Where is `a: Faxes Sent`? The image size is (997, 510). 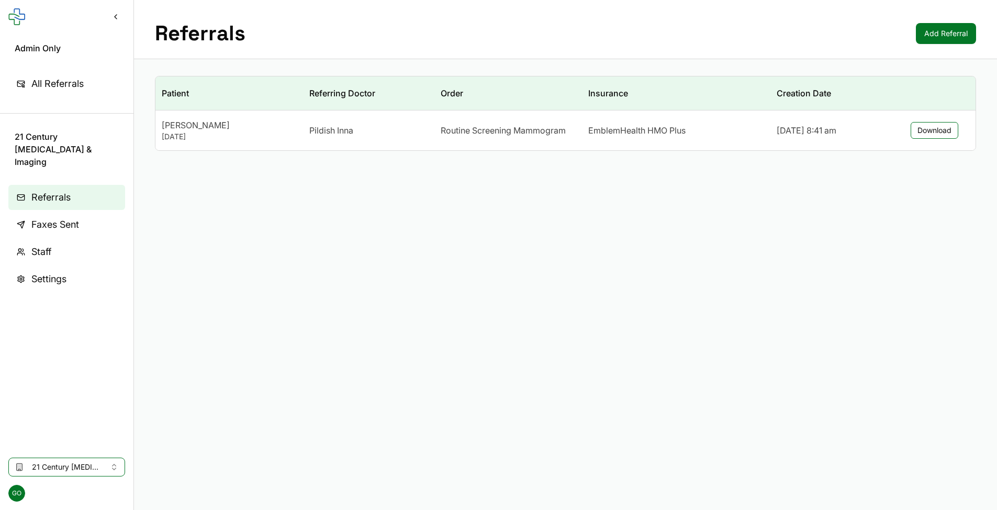 a: Faxes Sent is located at coordinates (66, 225).